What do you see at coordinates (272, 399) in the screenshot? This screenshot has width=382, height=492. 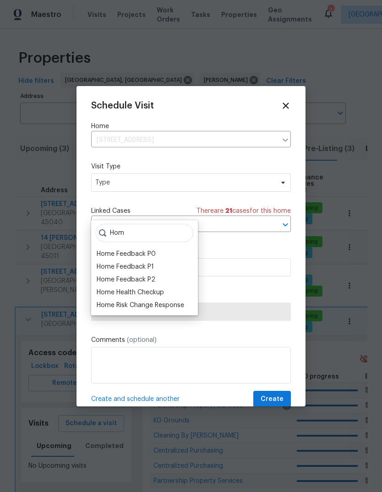 I see `button: Create` at bounding box center [272, 399].